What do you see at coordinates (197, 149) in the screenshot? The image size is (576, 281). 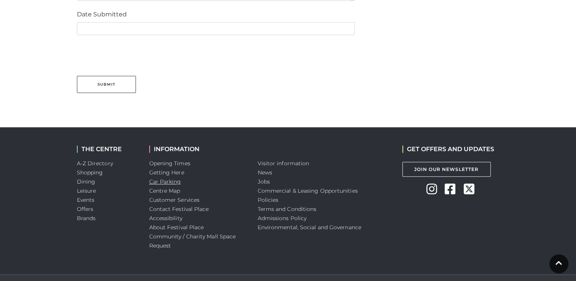 I see `h2: INFORMATION` at bounding box center [197, 149].